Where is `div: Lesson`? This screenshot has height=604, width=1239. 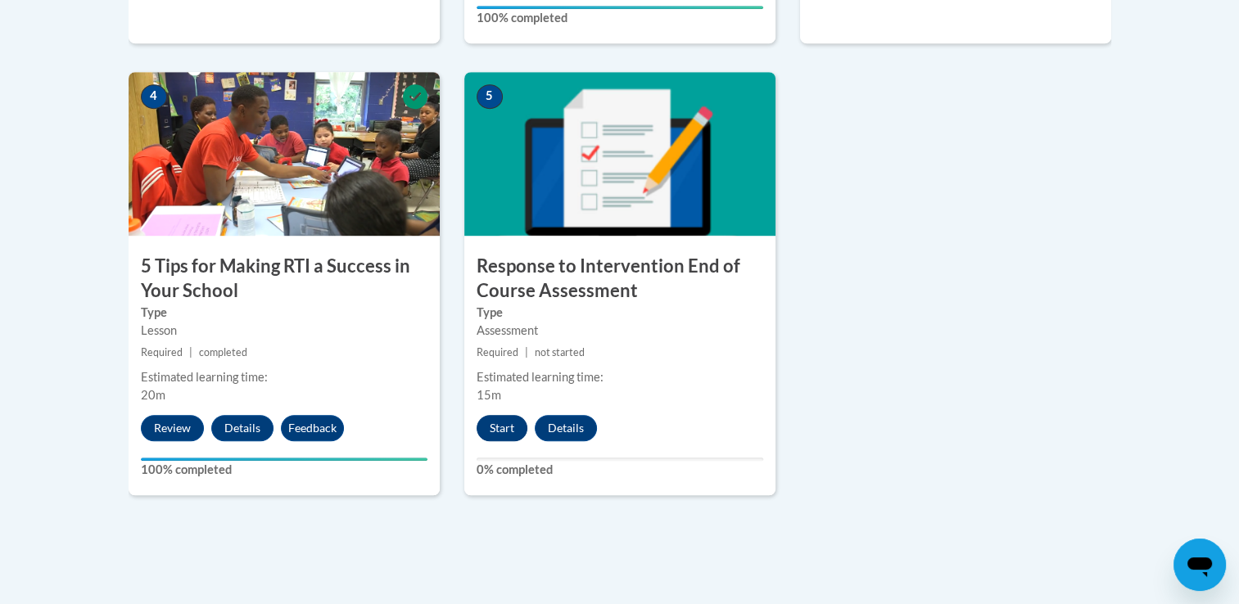
div: Lesson is located at coordinates (284, 331).